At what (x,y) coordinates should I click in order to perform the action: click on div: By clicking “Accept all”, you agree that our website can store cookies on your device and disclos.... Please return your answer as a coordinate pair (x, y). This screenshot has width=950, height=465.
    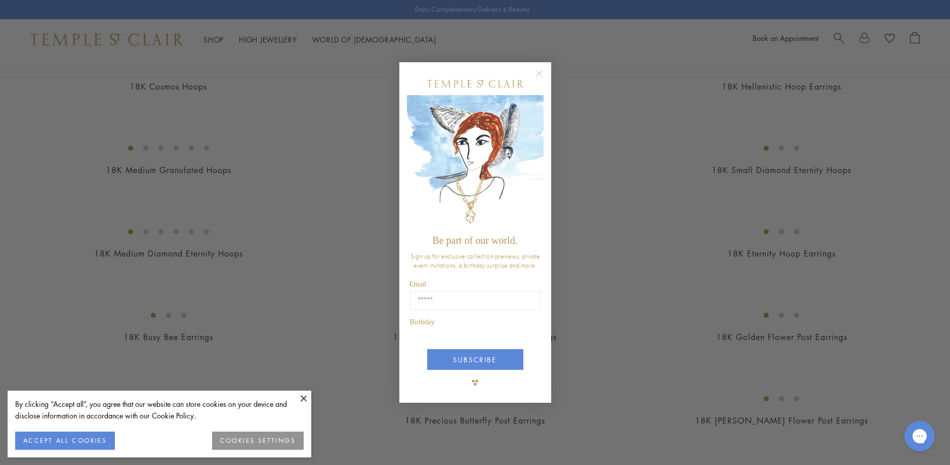
    Looking at the image, I should click on (159, 410).